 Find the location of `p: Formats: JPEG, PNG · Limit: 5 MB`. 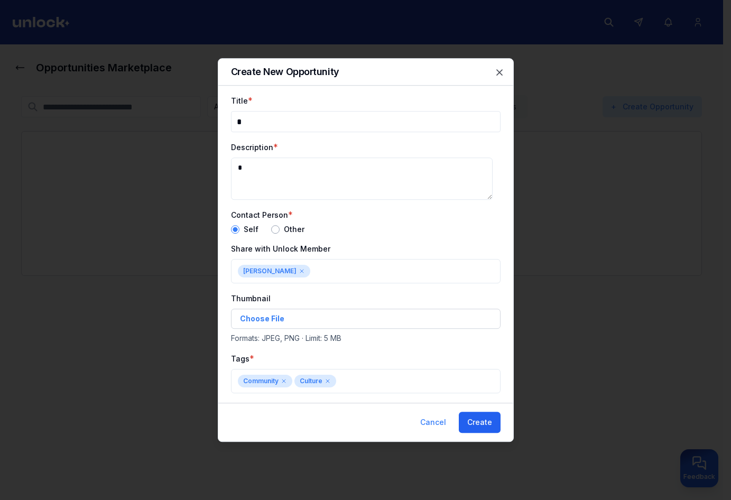

p: Formats: JPEG, PNG · Limit: 5 MB is located at coordinates (366, 338).